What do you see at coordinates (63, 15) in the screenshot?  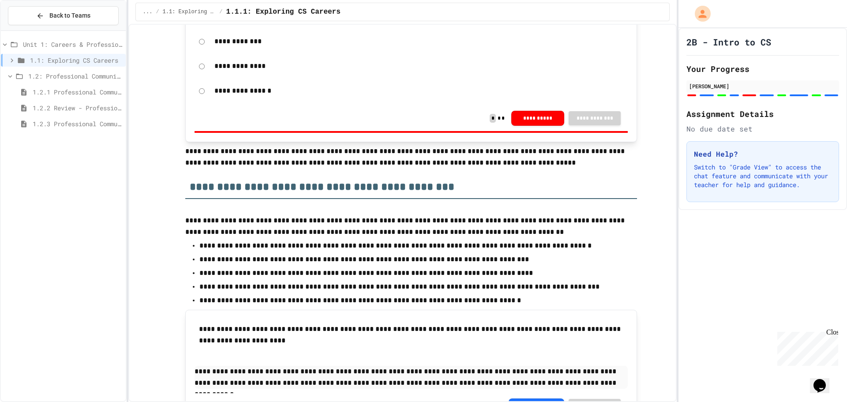 I see `button: Back to Teams` at bounding box center [63, 15].